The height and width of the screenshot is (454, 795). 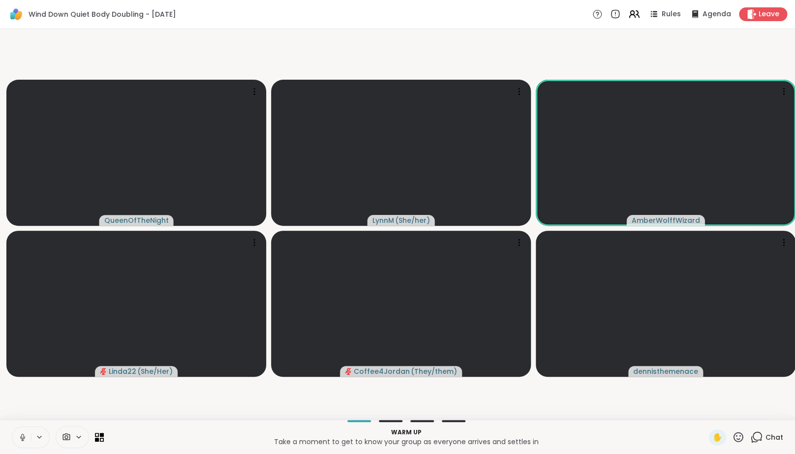 I want to click on span: LynnM, so click(x=383, y=221).